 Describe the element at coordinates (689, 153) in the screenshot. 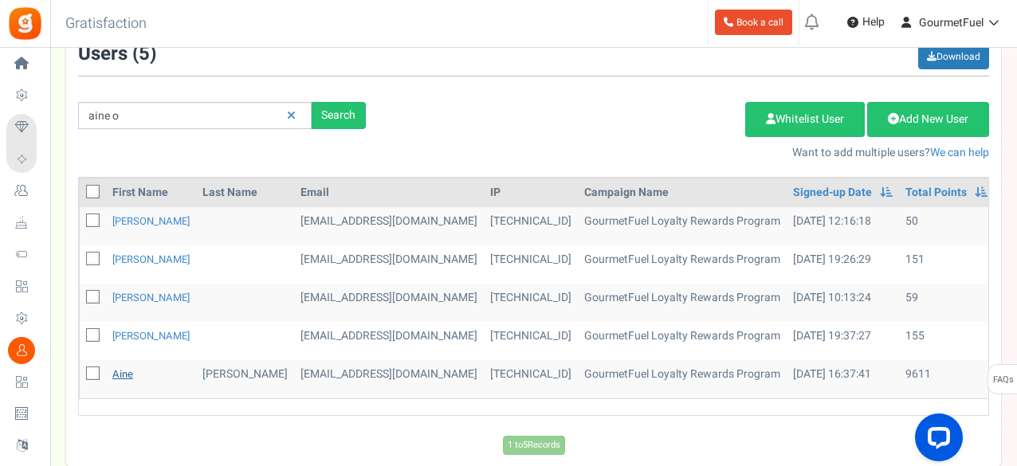

I see `p: Want to add multiple users?` at that location.